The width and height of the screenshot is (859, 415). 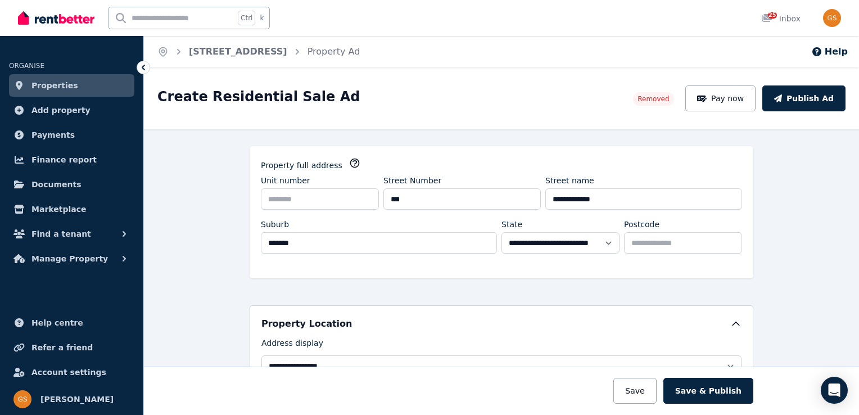 What do you see at coordinates (61, 234) in the screenshot?
I see `span: Find a tenant` at bounding box center [61, 234].